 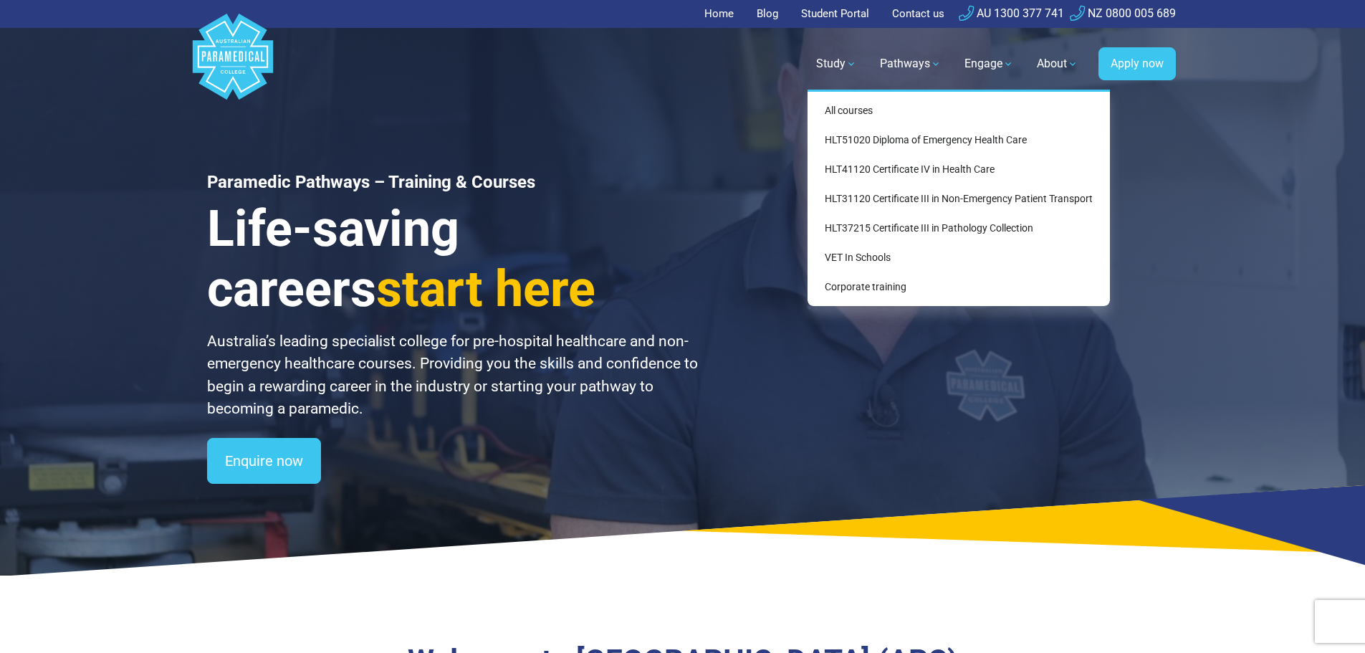 What do you see at coordinates (911, 64) in the screenshot?
I see `a: Pathways` at bounding box center [911, 64].